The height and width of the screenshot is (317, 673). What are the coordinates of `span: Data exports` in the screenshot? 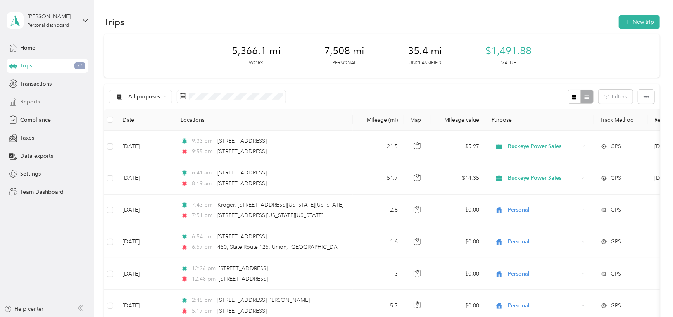 It's located at (36, 156).